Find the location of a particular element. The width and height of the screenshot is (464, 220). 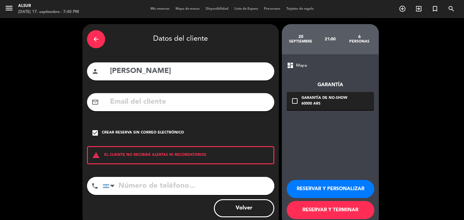

input: Número de teléfono... is located at coordinates (188, 186).